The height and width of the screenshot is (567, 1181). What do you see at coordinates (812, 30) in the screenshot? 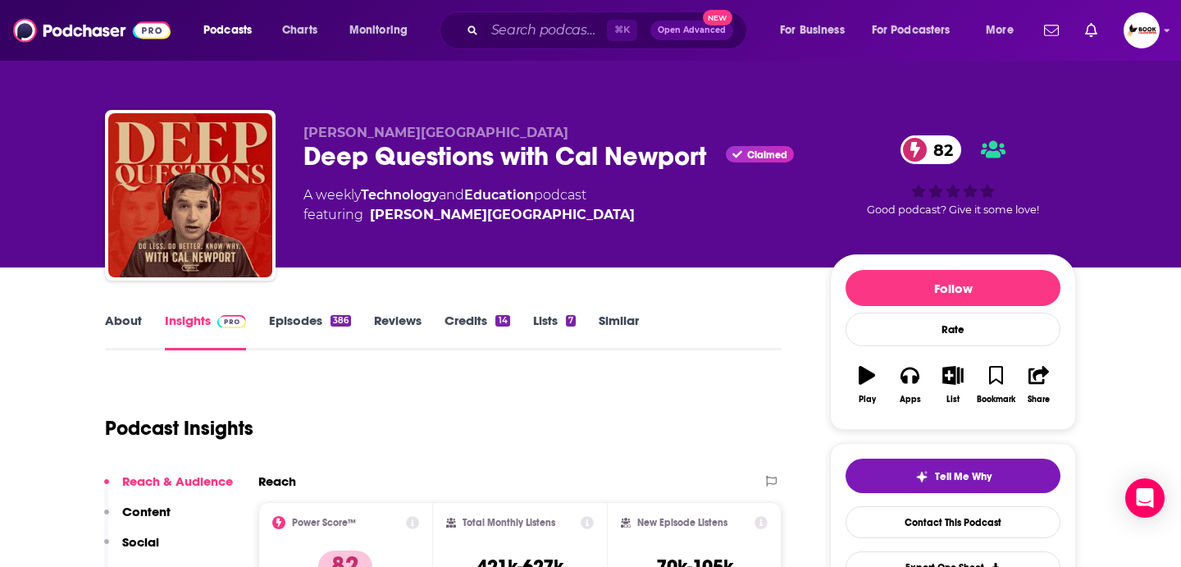
I see `span: For Business` at bounding box center [812, 30].